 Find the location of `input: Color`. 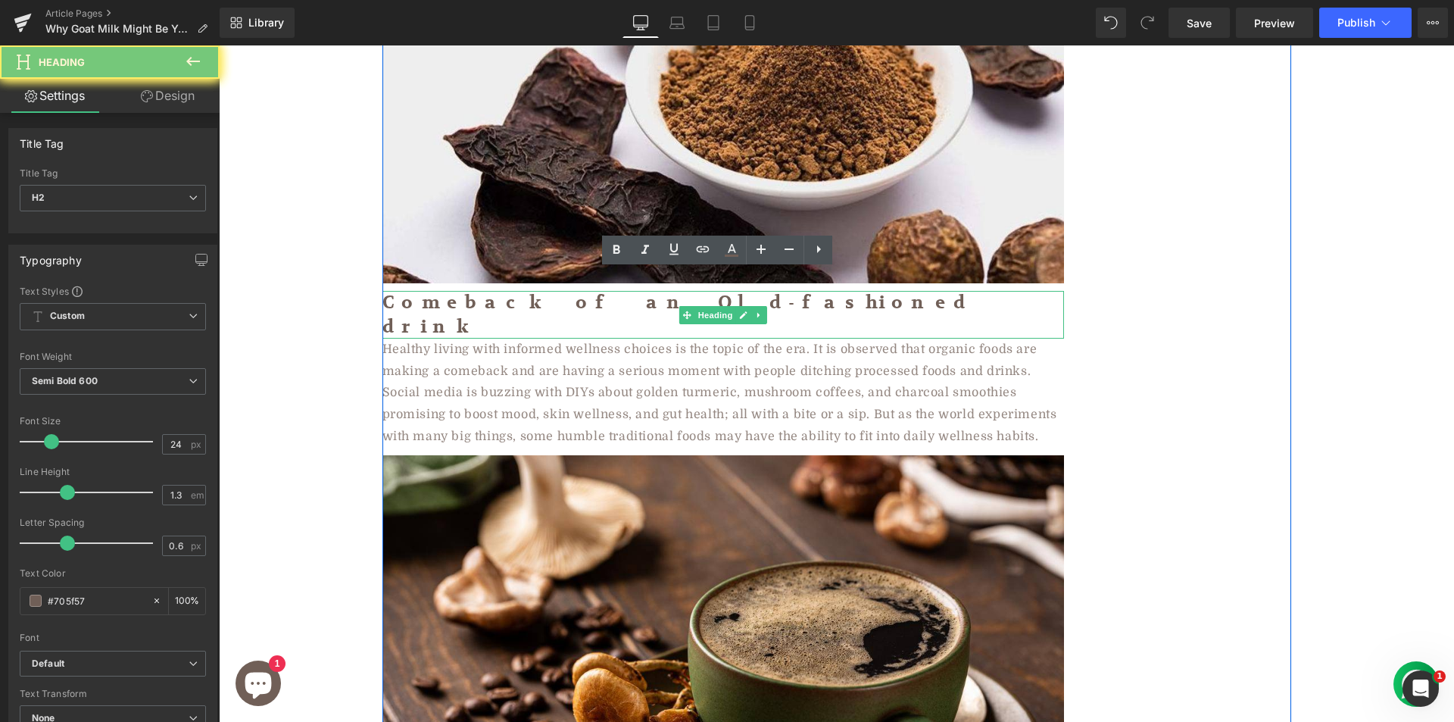

input: Color is located at coordinates (96, 600).